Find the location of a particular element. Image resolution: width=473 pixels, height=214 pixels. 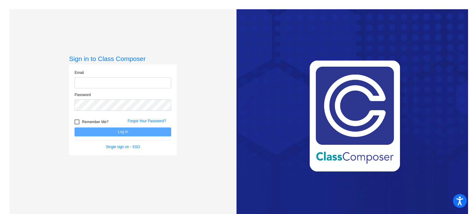

a: Single sign on - SSO is located at coordinates (123, 147).